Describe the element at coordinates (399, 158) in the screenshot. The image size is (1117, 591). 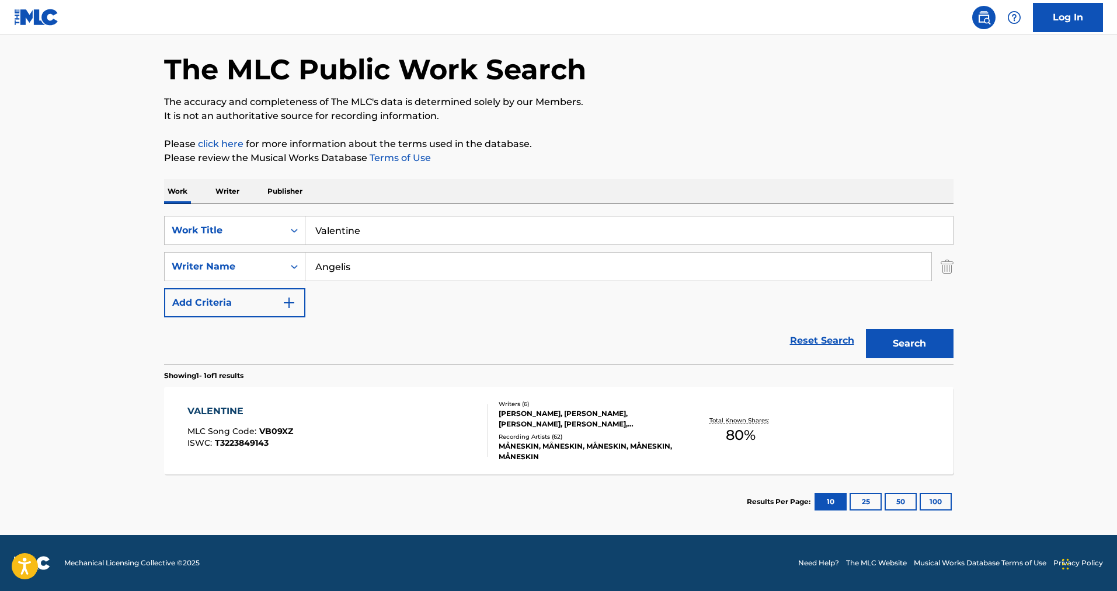
I see `a: Terms of Use` at that location.